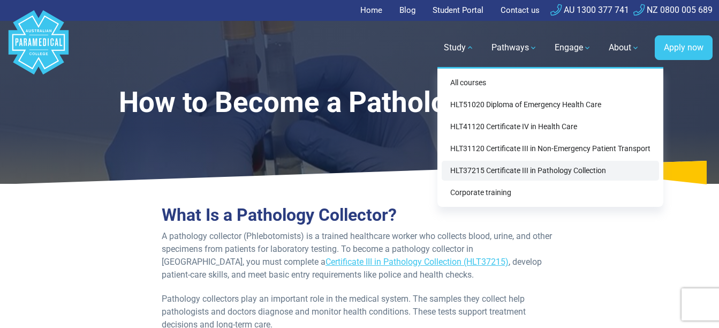 Image resolution: width=719 pixels, height=328 pixels. What do you see at coordinates (551, 82) in the screenshot?
I see `a: All courses` at bounding box center [551, 82].